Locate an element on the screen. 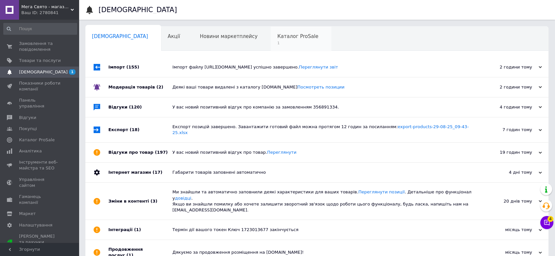  span: (1) is located at coordinates (137, 230).